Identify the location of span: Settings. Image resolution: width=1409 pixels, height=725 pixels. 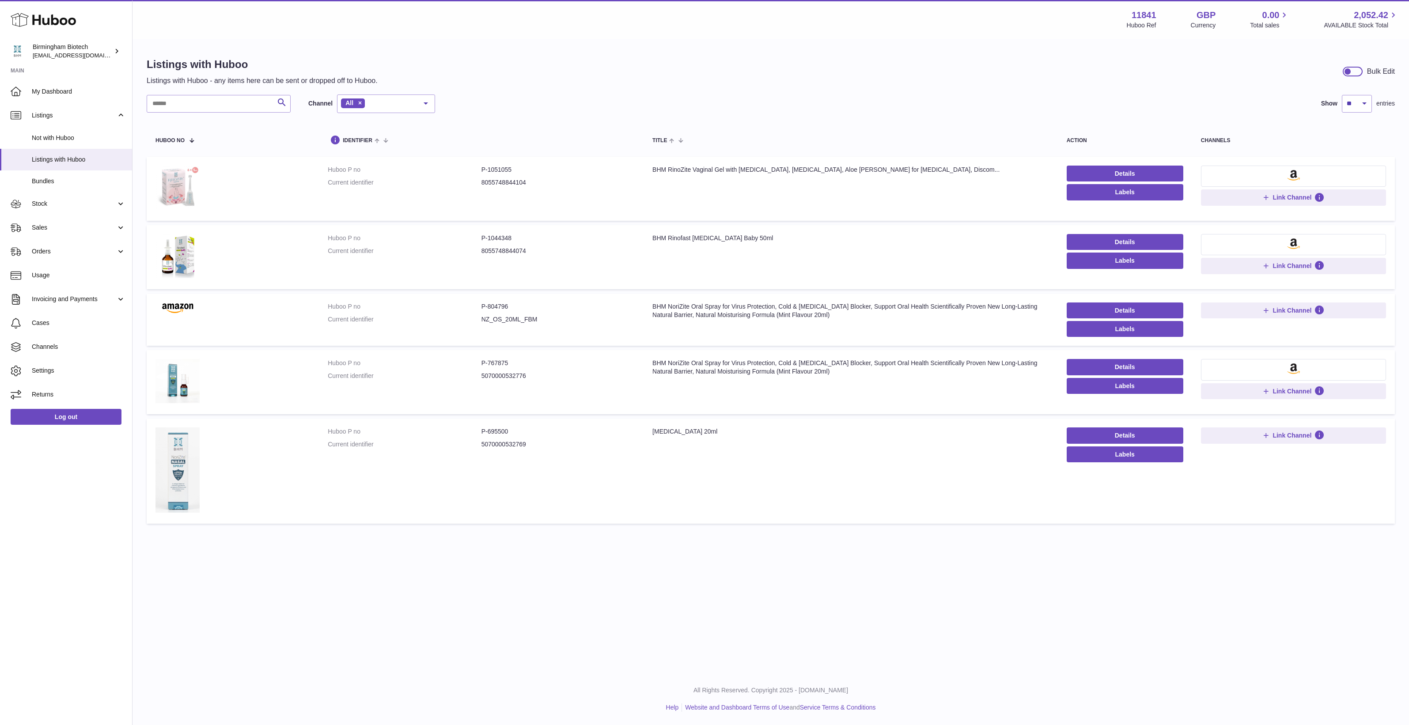
(79, 371).